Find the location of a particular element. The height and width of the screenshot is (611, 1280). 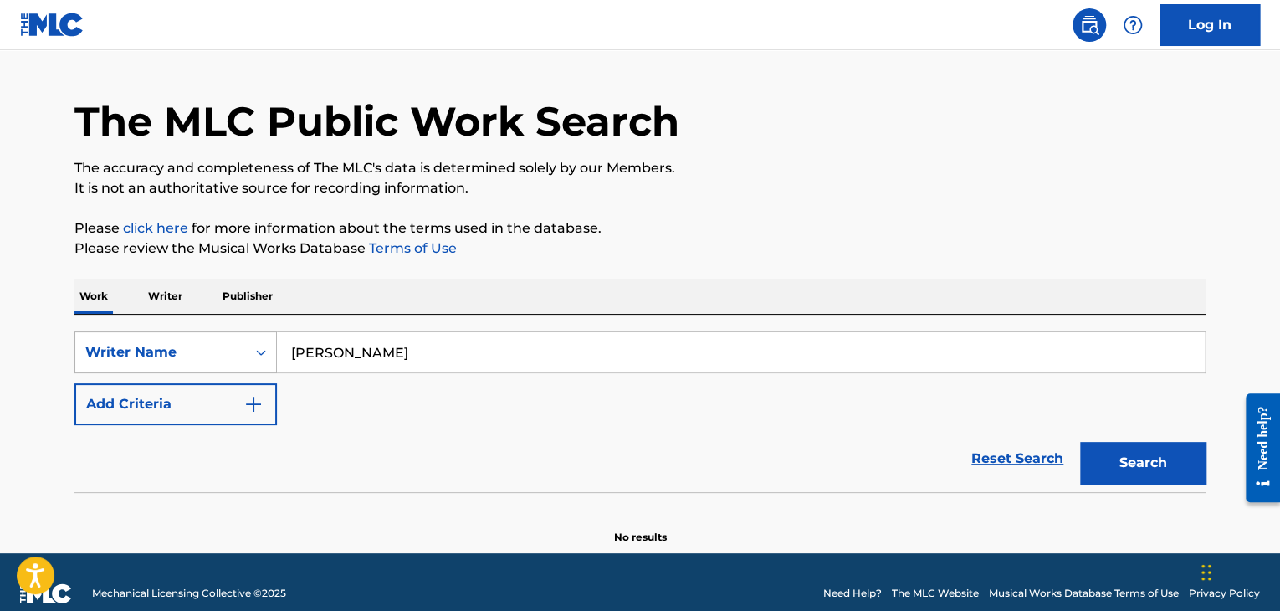

a: Public Search is located at coordinates (1090, 25).